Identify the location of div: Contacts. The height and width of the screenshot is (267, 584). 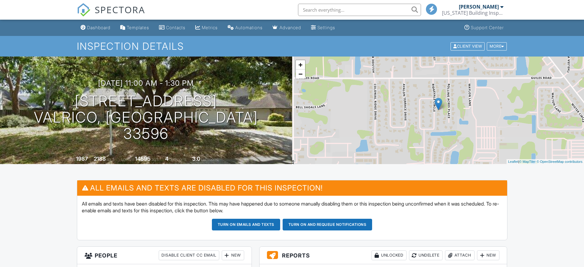
(176, 27).